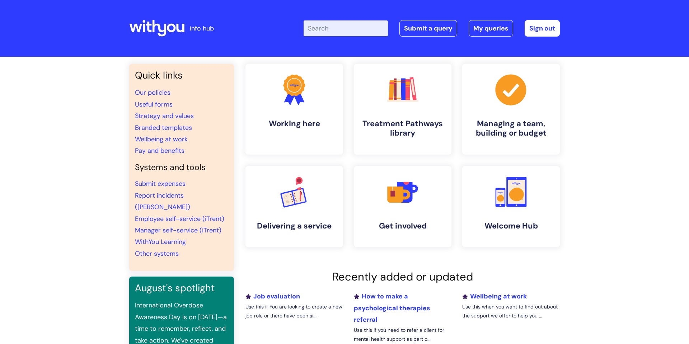 This screenshot has width=689, height=344. I want to click on a: Welcome Hub, so click(511, 207).